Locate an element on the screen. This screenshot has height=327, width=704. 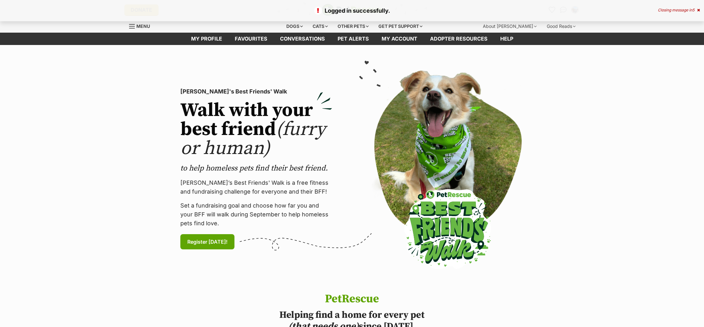
p: to help homeless pets find their best friend. is located at coordinates (256, 168).